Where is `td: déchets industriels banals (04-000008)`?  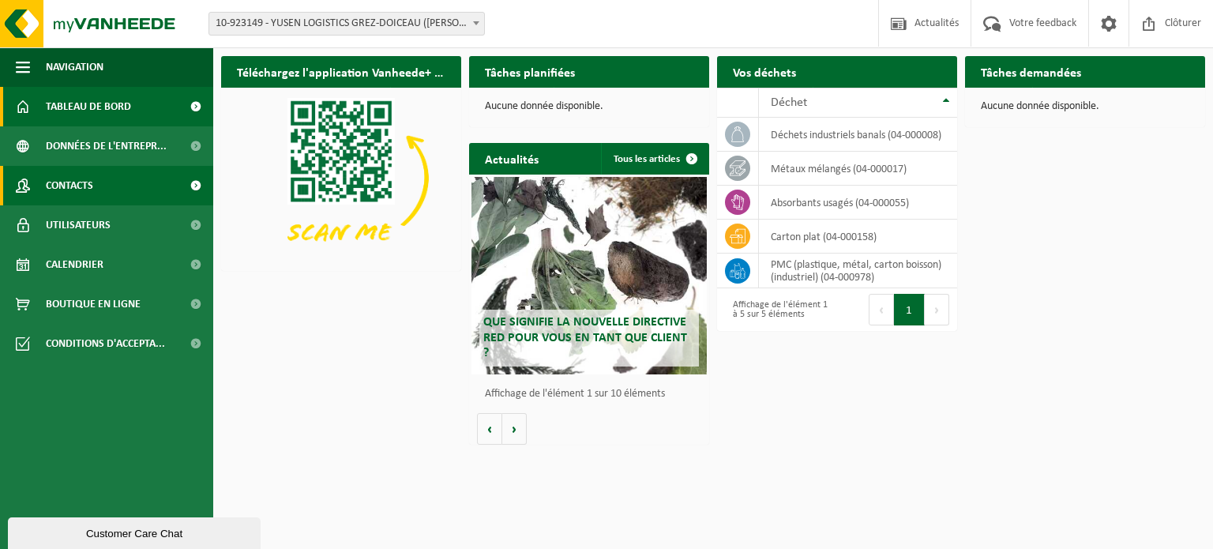 td: déchets industriels banals (04-000008) is located at coordinates (858, 134).